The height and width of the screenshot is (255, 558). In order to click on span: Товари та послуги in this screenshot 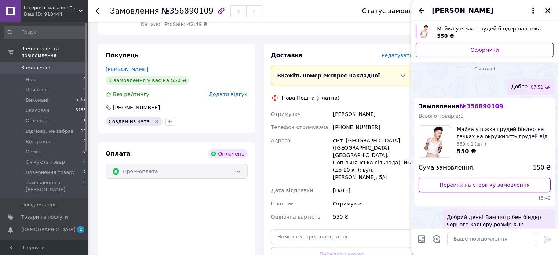, I will do `click(44, 217)`.